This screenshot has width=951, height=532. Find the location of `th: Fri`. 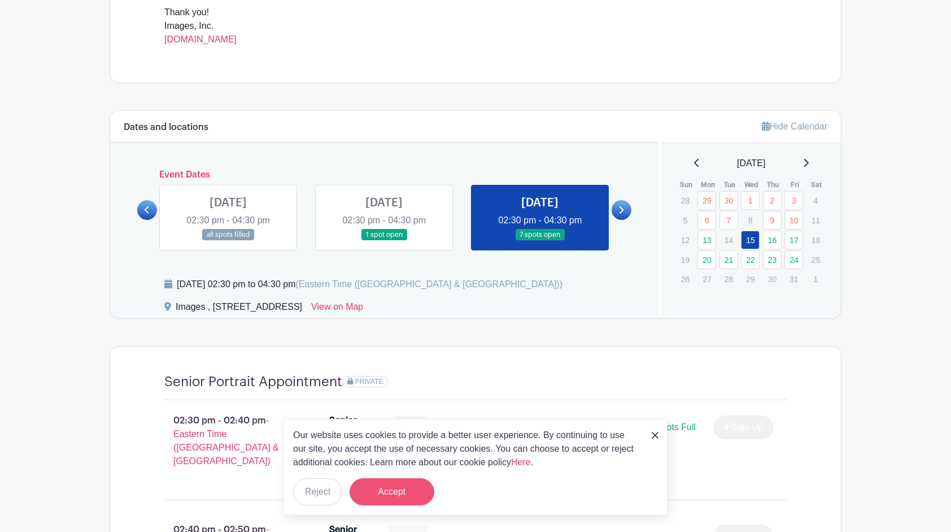

th: Fri is located at coordinates (795, 185).